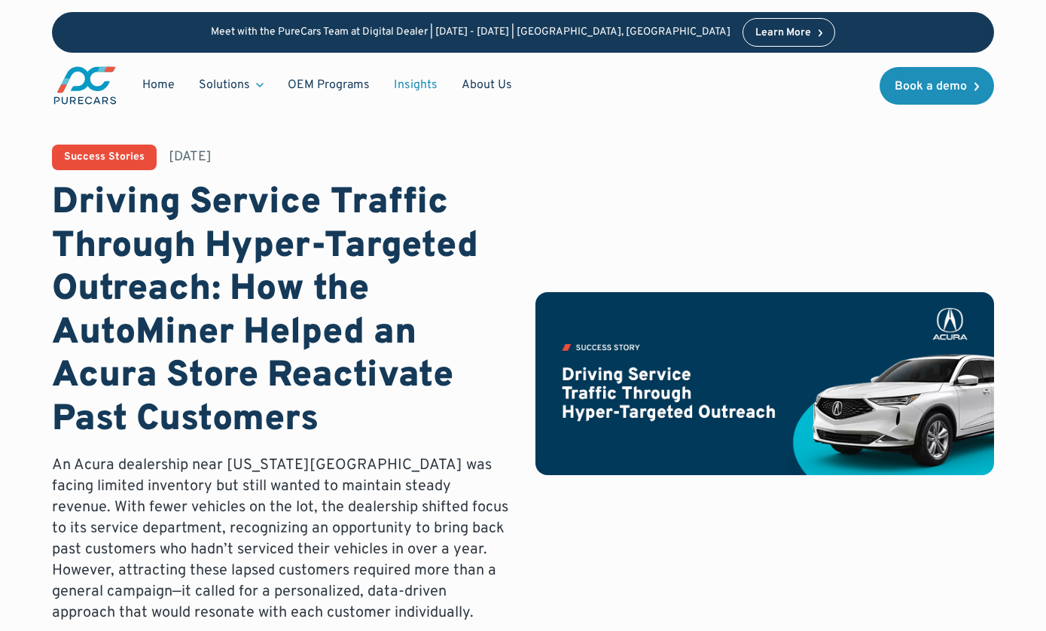 This screenshot has height=631, width=1046. Describe the element at coordinates (158, 85) in the screenshot. I see `a: Home` at that location.